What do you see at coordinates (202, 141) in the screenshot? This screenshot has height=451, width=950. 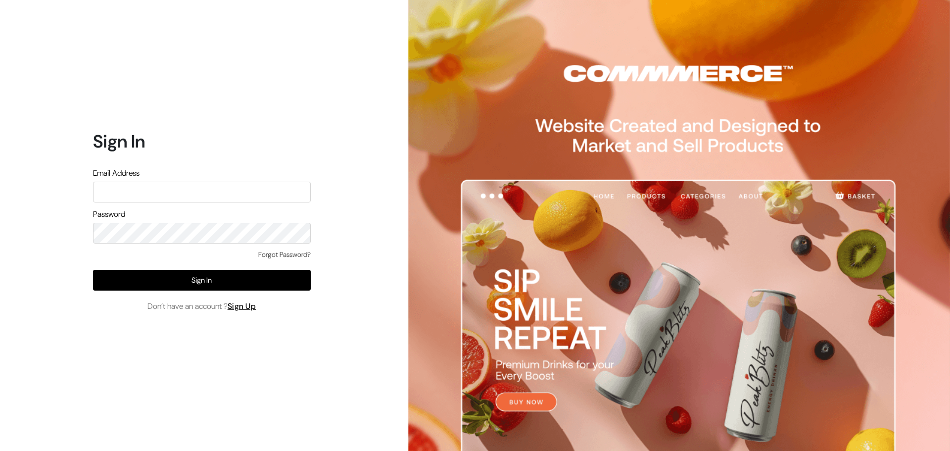 I see `h1: Sign In` at bounding box center [202, 141].